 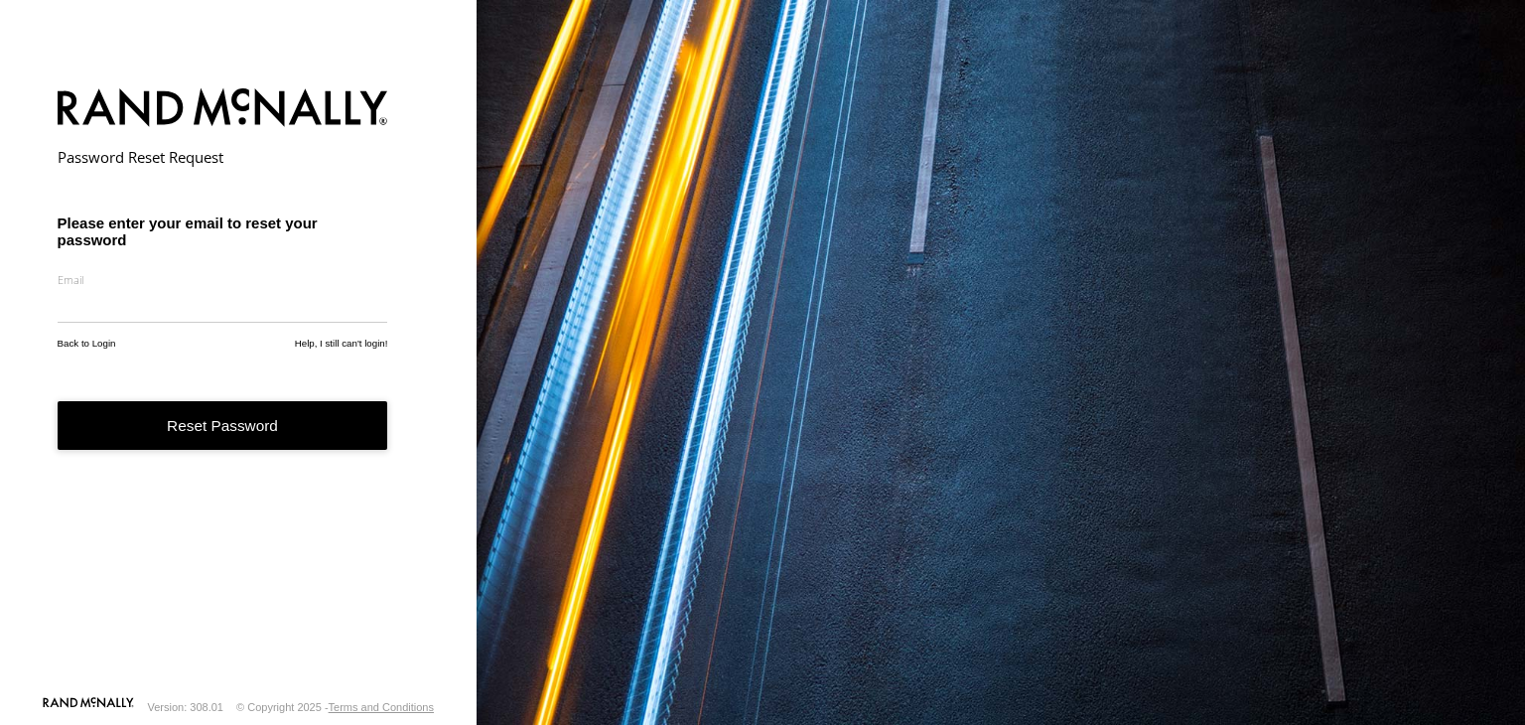 What do you see at coordinates (186, 707) in the screenshot?
I see `div: Version: 308.01` at bounding box center [186, 707].